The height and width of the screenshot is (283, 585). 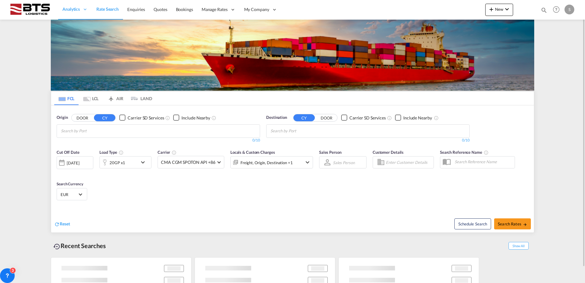 I want to click on span: Analytics, so click(x=71, y=9).